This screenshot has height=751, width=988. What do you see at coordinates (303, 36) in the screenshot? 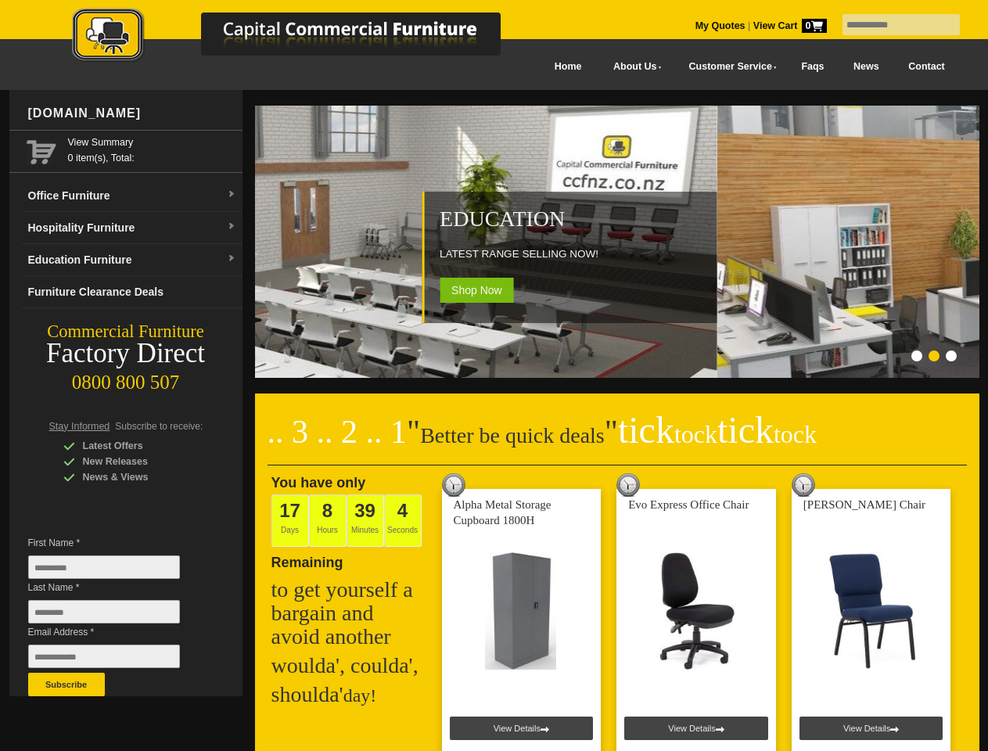
I see `img: Capital Commercial Furniture Logo` at bounding box center [303, 36].